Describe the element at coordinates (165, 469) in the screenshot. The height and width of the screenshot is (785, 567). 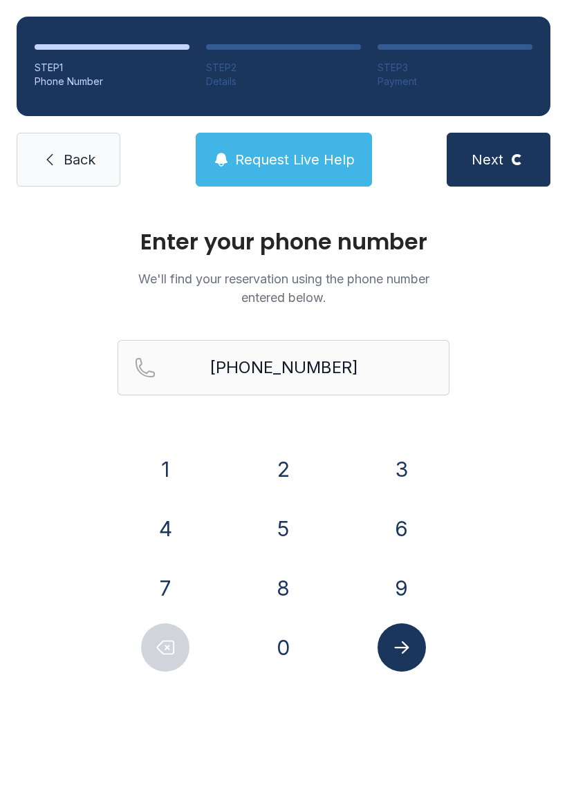
I see `button: 1` at that location.